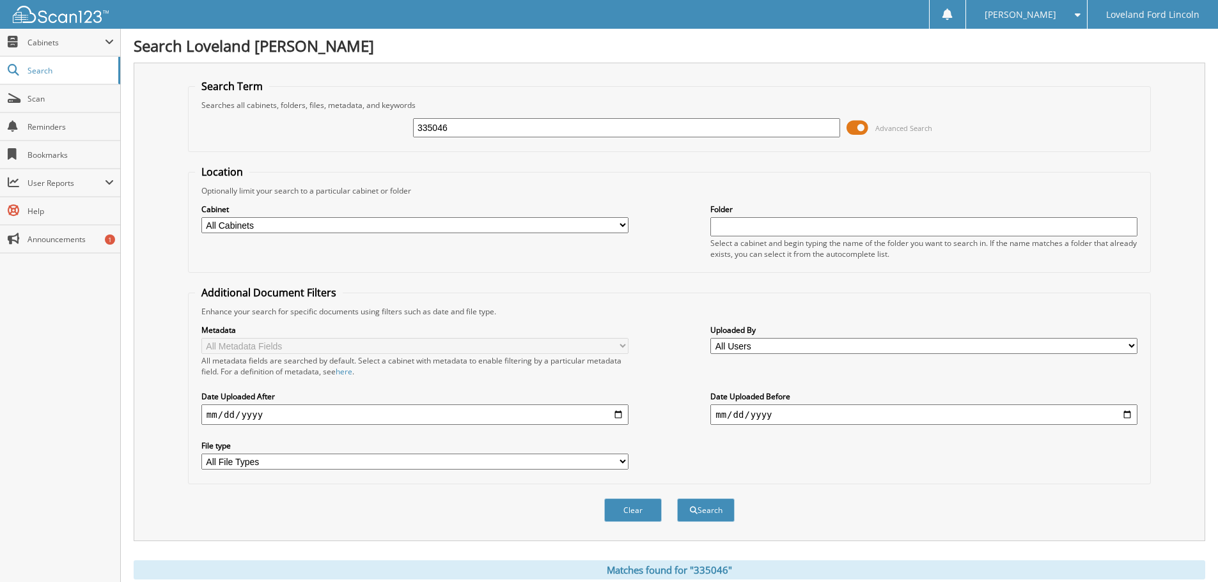 The height and width of the screenshot is (582, 1218). What do you see at coordinates (232, 86) in the screenshot?
I see `legend: Search Term` at bounding box center [232, 86].